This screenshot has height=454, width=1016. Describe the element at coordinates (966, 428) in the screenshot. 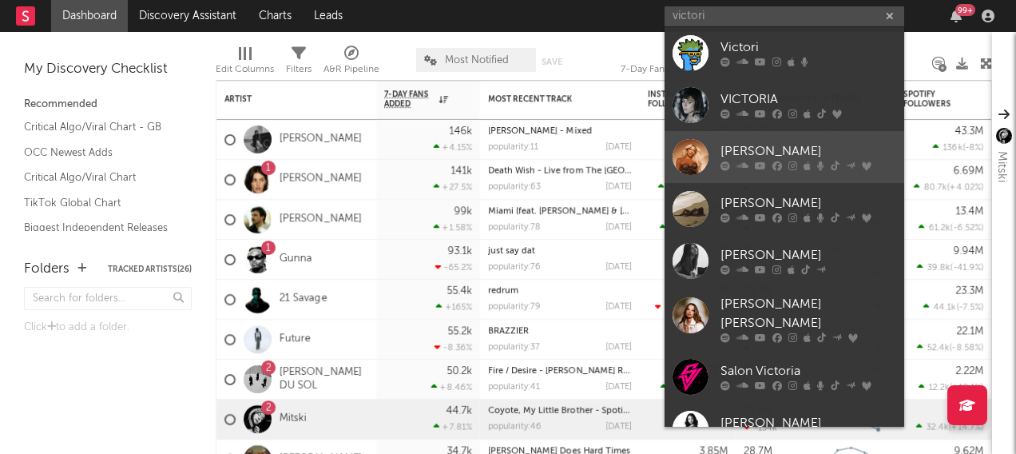

I see `span: +14.7 %` at that location.